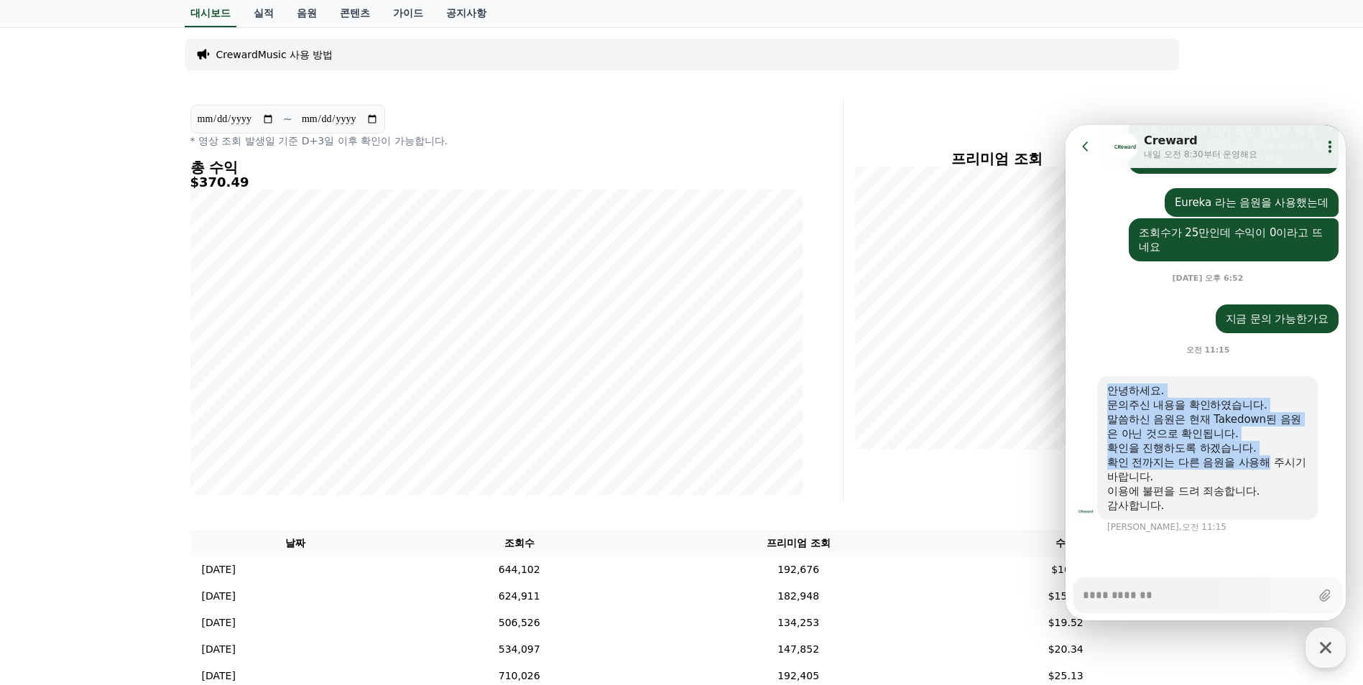 The image size is (1363, 685). I want to click on div: 지금 문의 가능한가요, so click(211, 194).